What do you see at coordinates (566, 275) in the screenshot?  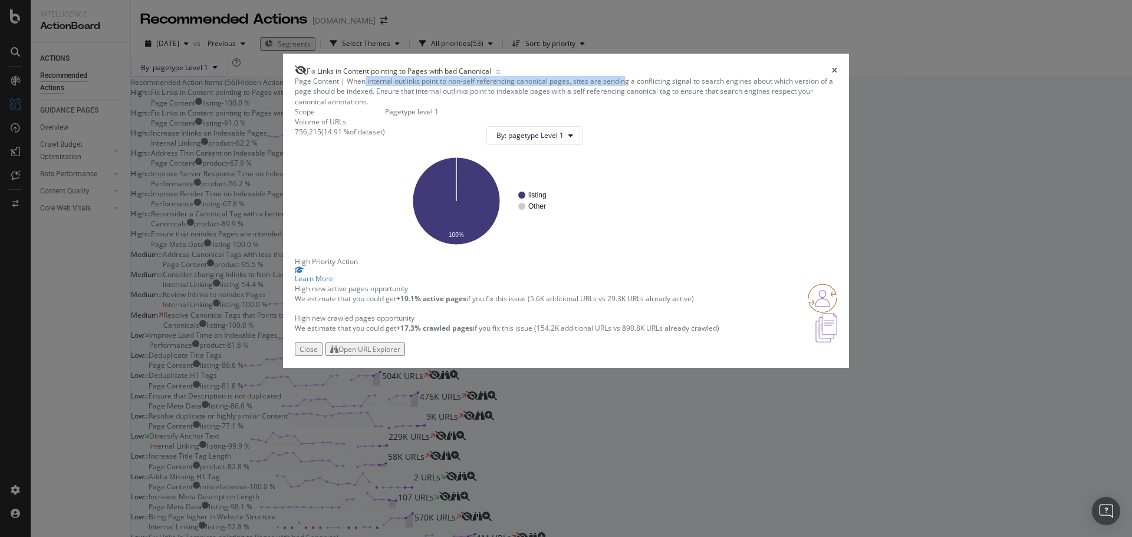 I see `a: Learn More` at bounding box center [566, 275].